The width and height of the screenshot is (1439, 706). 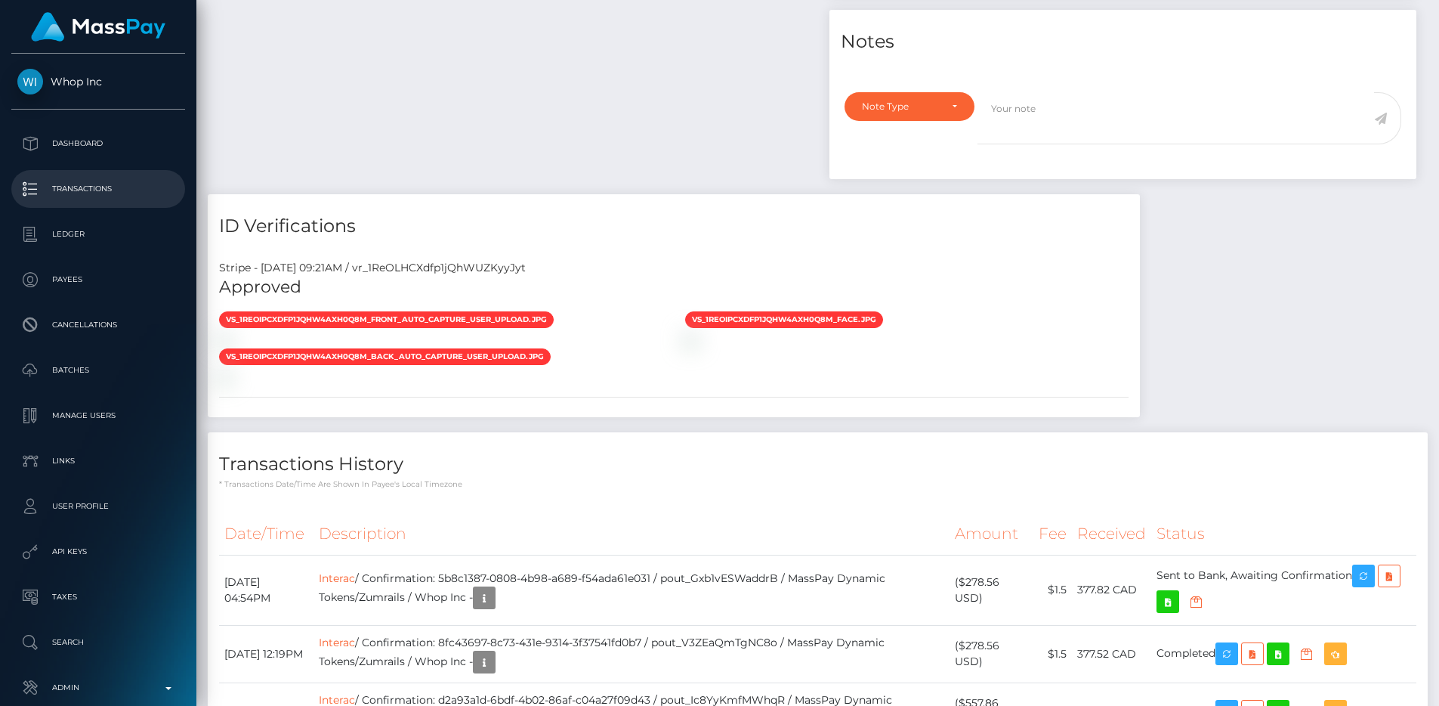 I want to click on th: Received, so click(x=1111, y=533).